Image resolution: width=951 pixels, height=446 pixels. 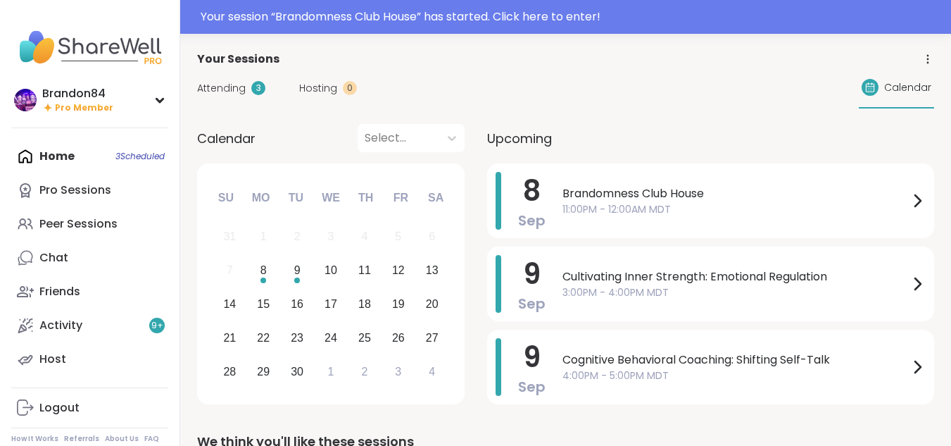 What do you see at coordinates (736, 360) in the screenshot?
I see `span: Cognitive Behavioral Coaching: Shifting Self-Talk` at bounding box center [736, 360].